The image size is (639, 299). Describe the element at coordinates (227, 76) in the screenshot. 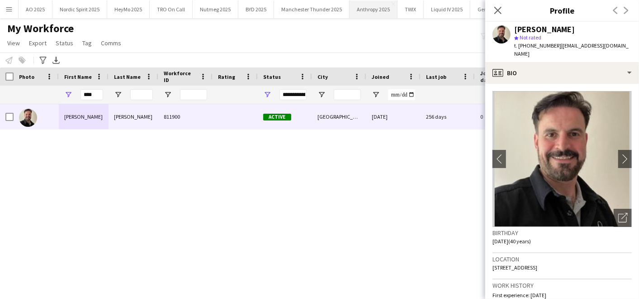

I see `span: Rating` at that location.